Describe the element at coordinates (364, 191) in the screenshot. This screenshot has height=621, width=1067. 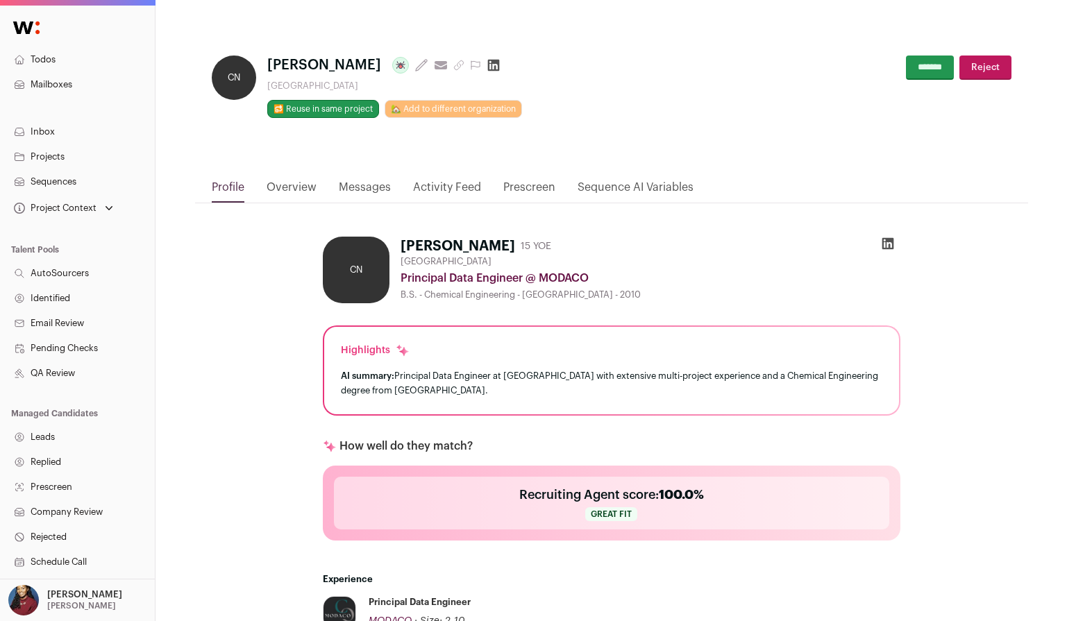
I see `a: Messages` at that location.